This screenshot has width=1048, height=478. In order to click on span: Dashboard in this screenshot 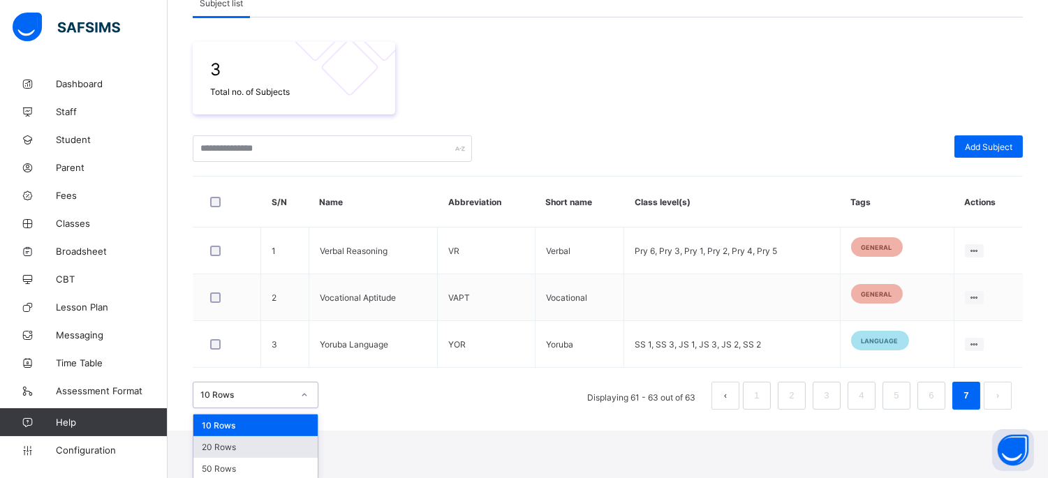, I will do `click(112, 84)`.